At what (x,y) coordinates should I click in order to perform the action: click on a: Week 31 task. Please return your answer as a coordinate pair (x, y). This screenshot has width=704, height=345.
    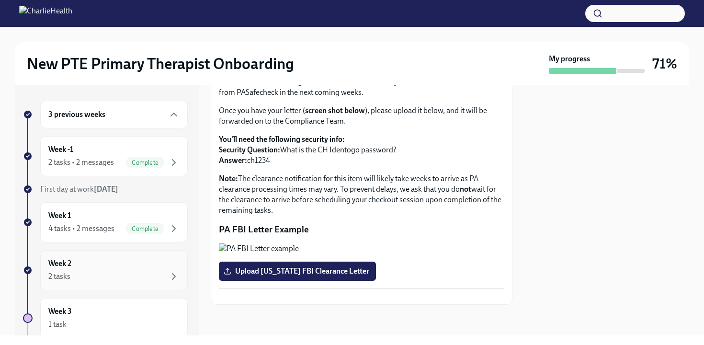
    Looking at the image, I should click on (105, 318).